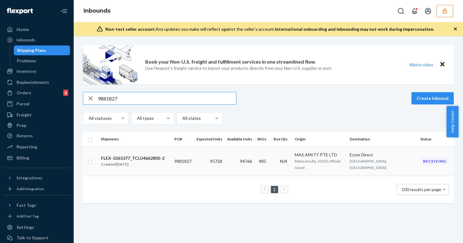 This screenshot has width=463, height=243. What do you see at coordinates (26, 40) in the screenshot?
I see `div: Inbounds` at bounding box center [26, 40].